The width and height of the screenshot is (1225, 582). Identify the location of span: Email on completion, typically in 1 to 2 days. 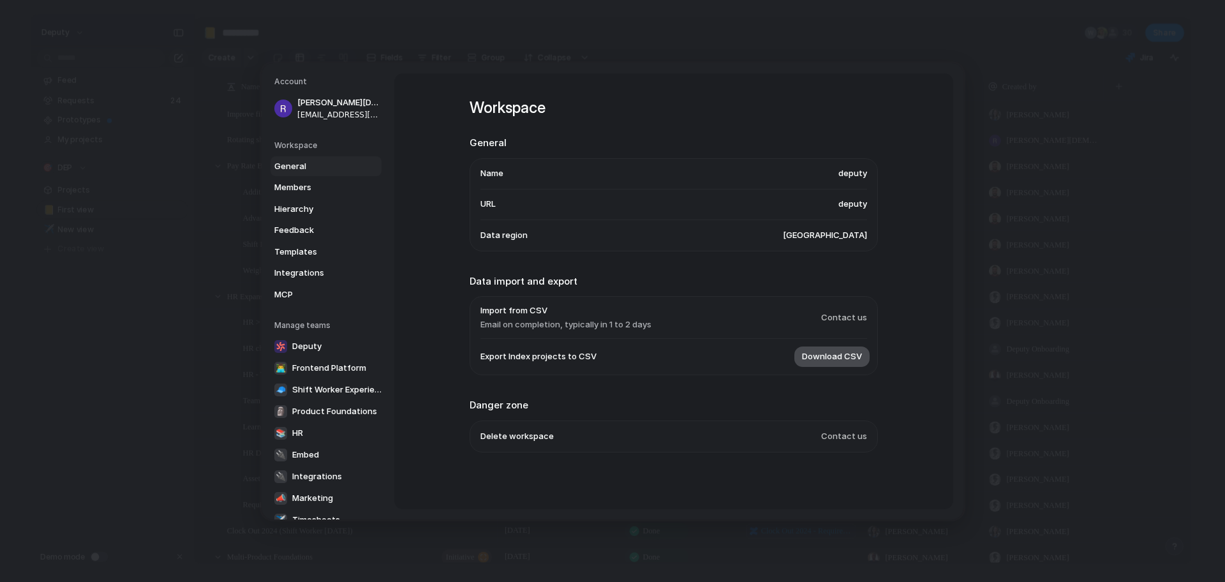
(566, 324).